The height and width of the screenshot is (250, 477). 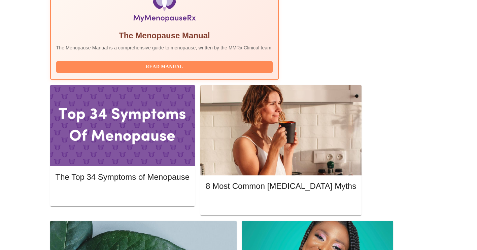 What do you see at coordinates (165, 67) in the screenshot?
I see `span: Read Manual` at bounding box center [165, 67].